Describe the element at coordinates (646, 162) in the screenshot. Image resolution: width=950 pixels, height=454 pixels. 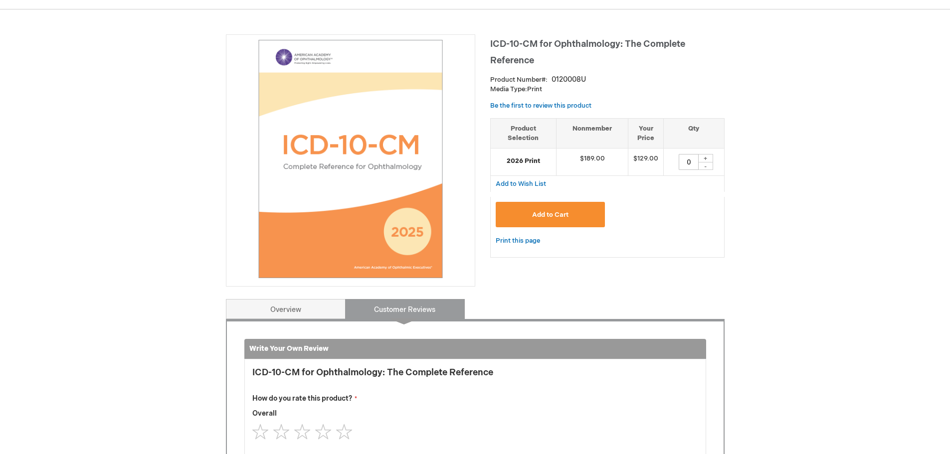
I see `td: $129.00` at that location.